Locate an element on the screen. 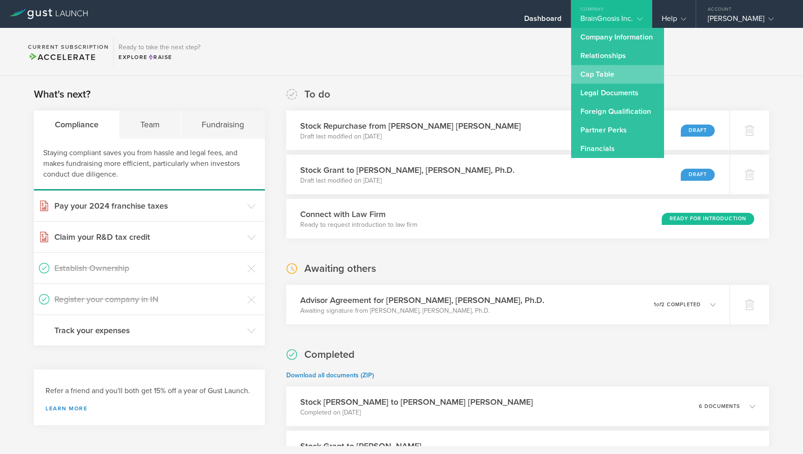 This screenshot has width=803, height=454. span: Raise is located at coordinates (160, 57).